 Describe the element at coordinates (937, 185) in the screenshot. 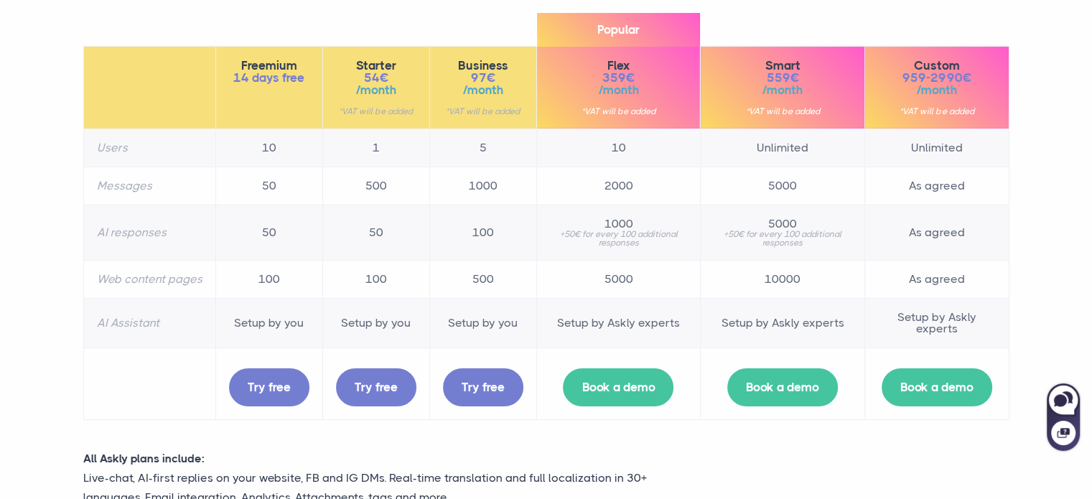

I see `td: As agreed` at that location.